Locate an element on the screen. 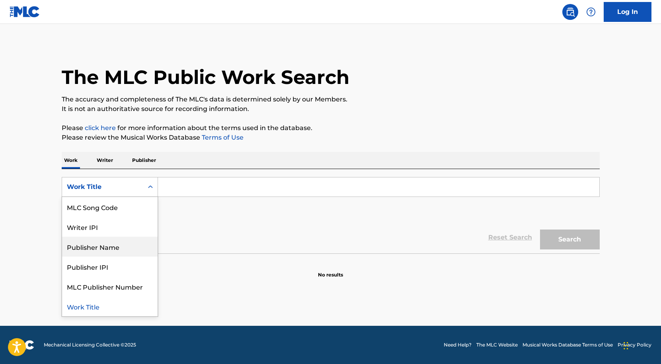 The image size is (661, 364). a: Need Help? is located at coordinates (458, 345).